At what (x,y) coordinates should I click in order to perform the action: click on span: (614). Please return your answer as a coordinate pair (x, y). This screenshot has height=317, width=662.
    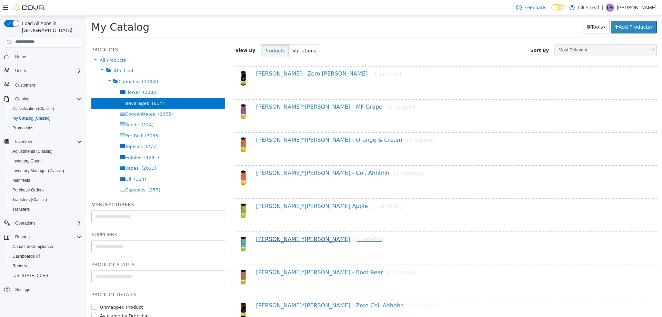
    Looking at the image, I should click on (71, 87).